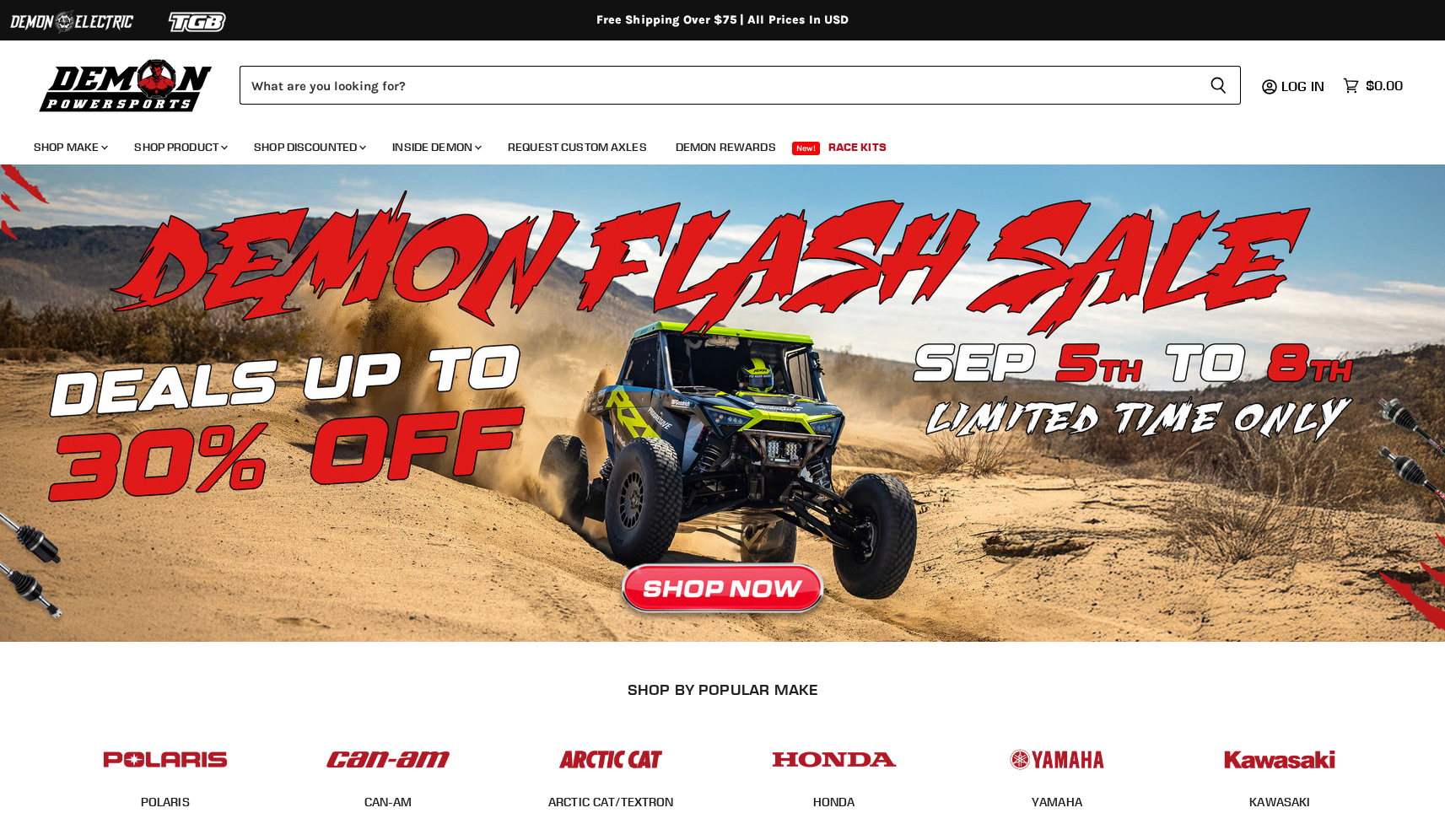  I want to click on span: ARCTIC CAT/TEXTRON, so click(611, 803).